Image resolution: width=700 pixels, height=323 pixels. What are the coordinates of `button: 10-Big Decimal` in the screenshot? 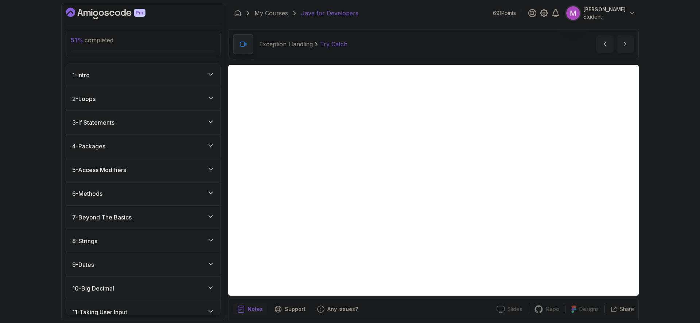 It's located at (143, 289).